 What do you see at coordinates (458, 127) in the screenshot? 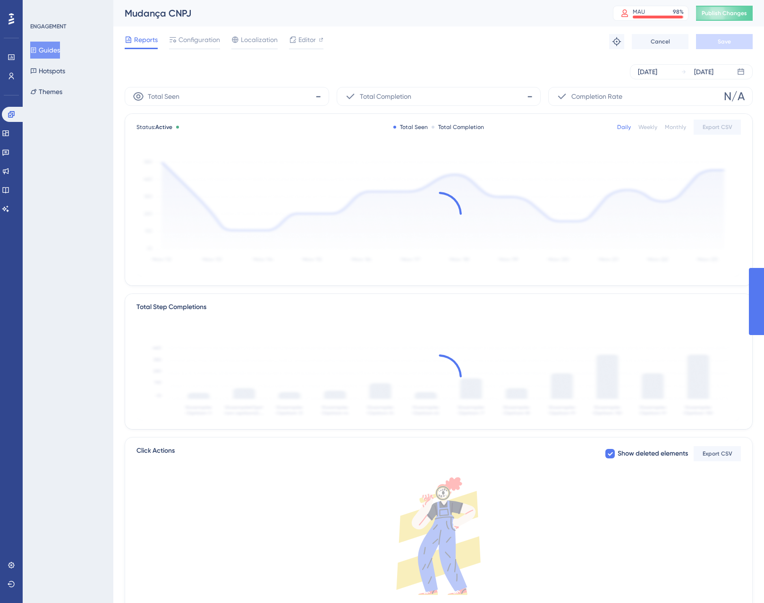
I see `div: Total Completion` at bounding box center [458, 127].